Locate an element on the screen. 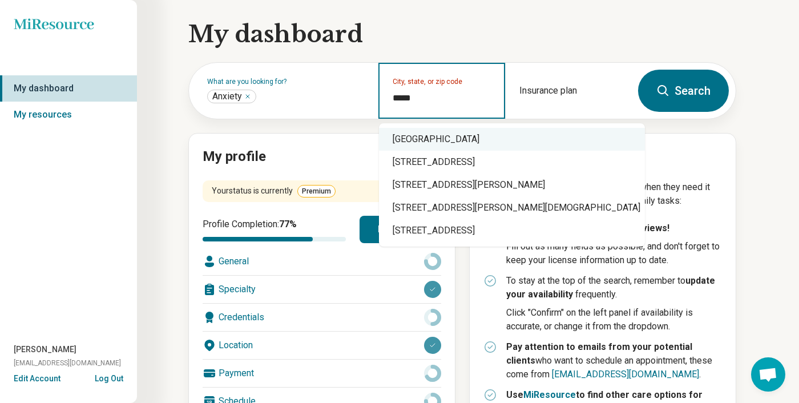 This screenshot has width=799, height=403. div: General is located at coordinates (322, 261).